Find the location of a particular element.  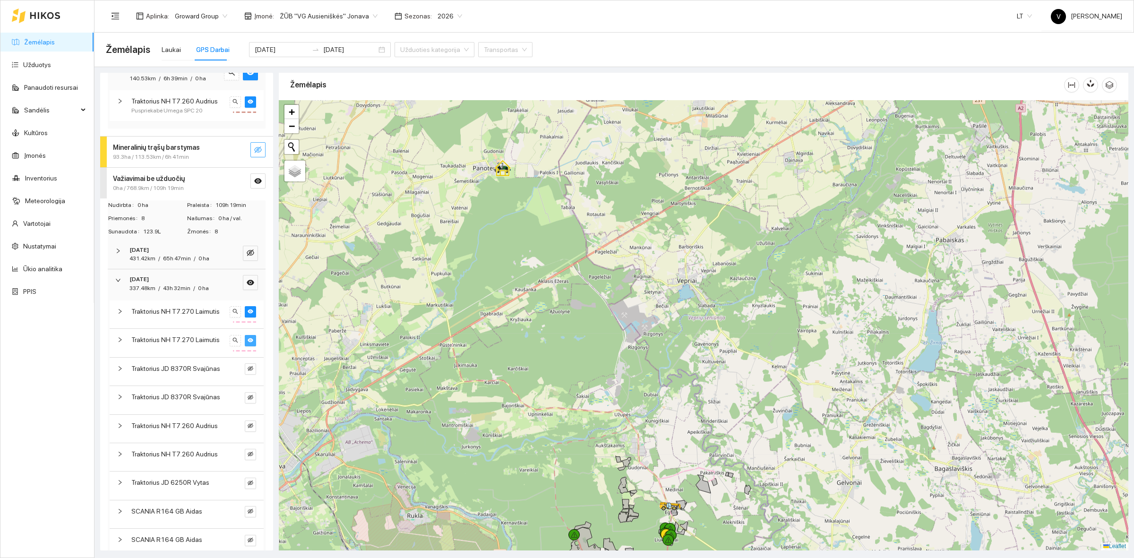

a: Nustatymai is located at coordinates (40, 246).